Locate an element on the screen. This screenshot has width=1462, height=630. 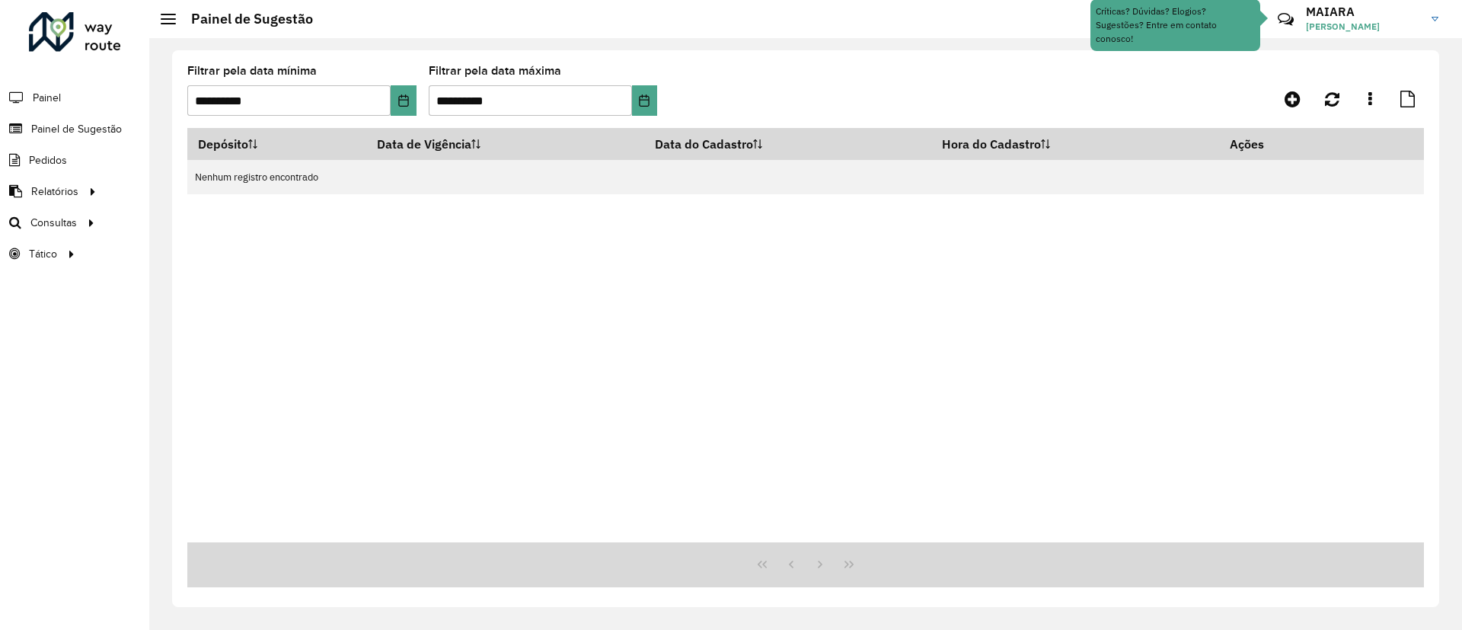
th: Depósito is located at coordinates (277, 144).